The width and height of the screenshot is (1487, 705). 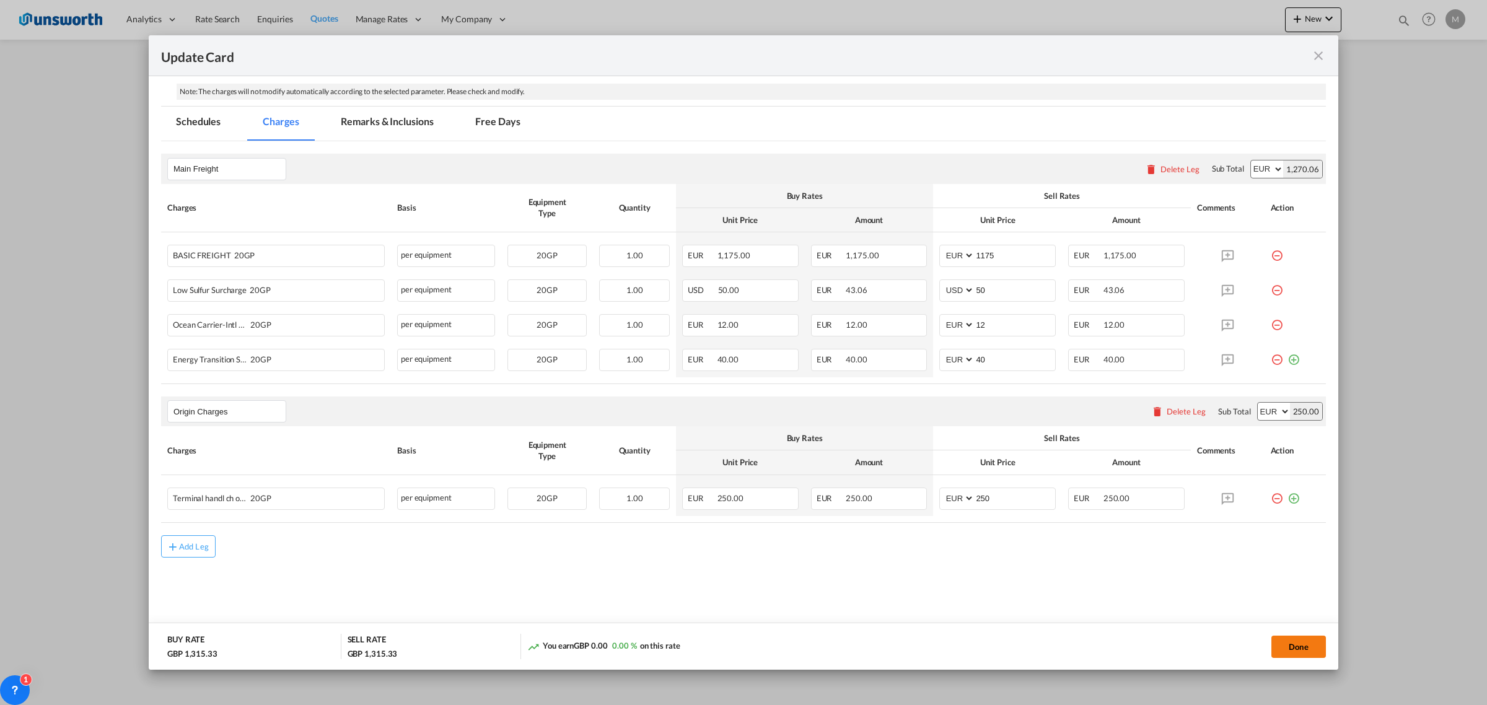 What do you see at coordinates (1302, 169) in the screenshot?
I see `div: 1,270.06` at bounding box center [1302, 169].